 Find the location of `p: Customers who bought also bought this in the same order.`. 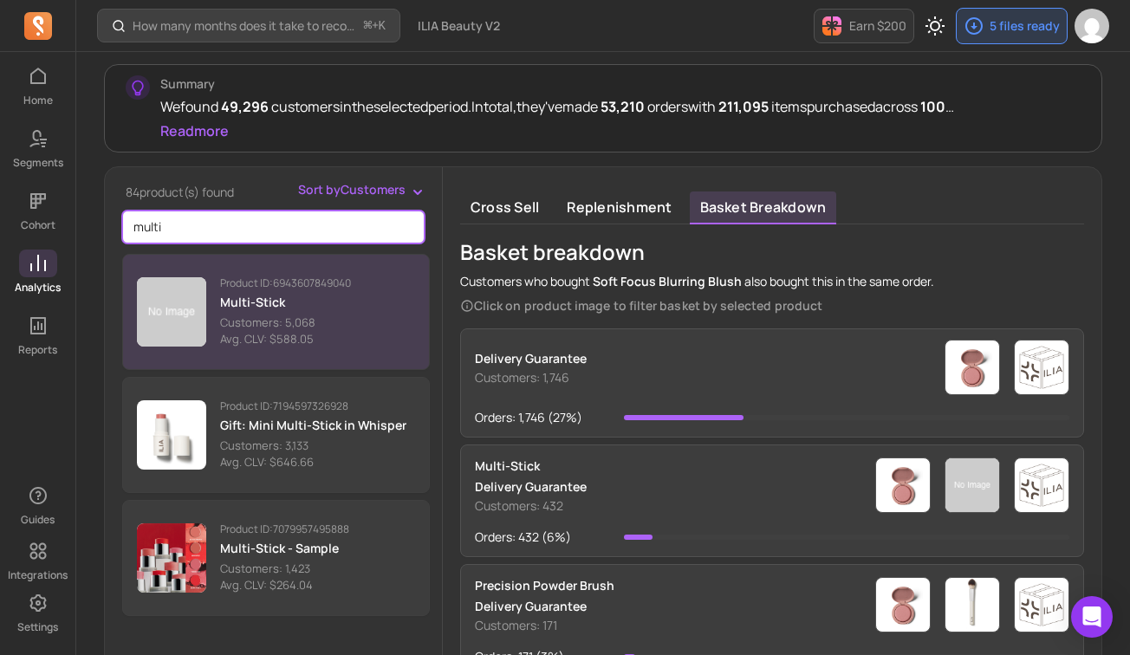

p: Customers who bought also bought this in the same order. is located at coordinates (697, 282).